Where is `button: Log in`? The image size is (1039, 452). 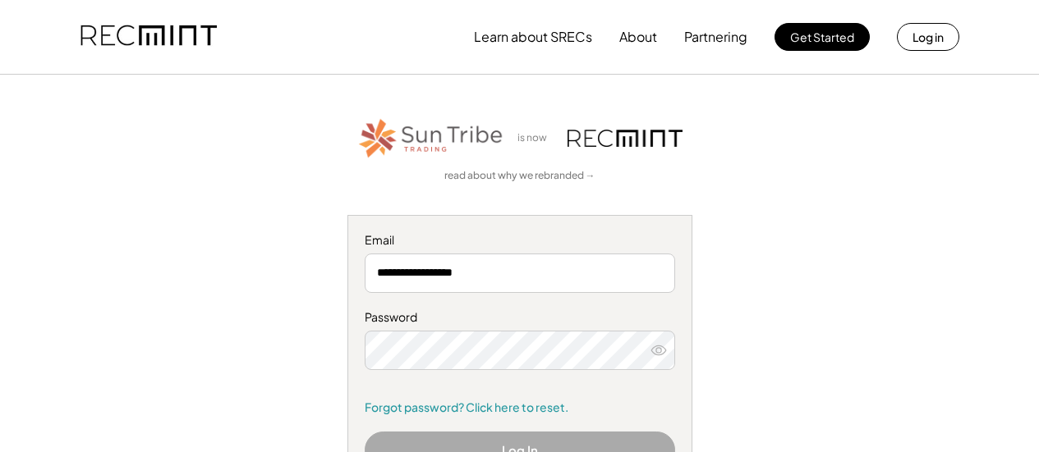 button: Log in is located at coordinates (928, 37).